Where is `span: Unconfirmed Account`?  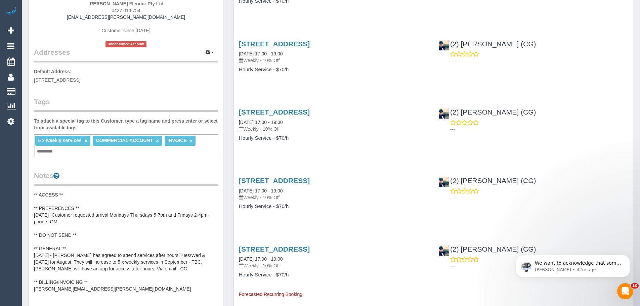 span: Unconfirmed Account is located at coordinates (126, 44).